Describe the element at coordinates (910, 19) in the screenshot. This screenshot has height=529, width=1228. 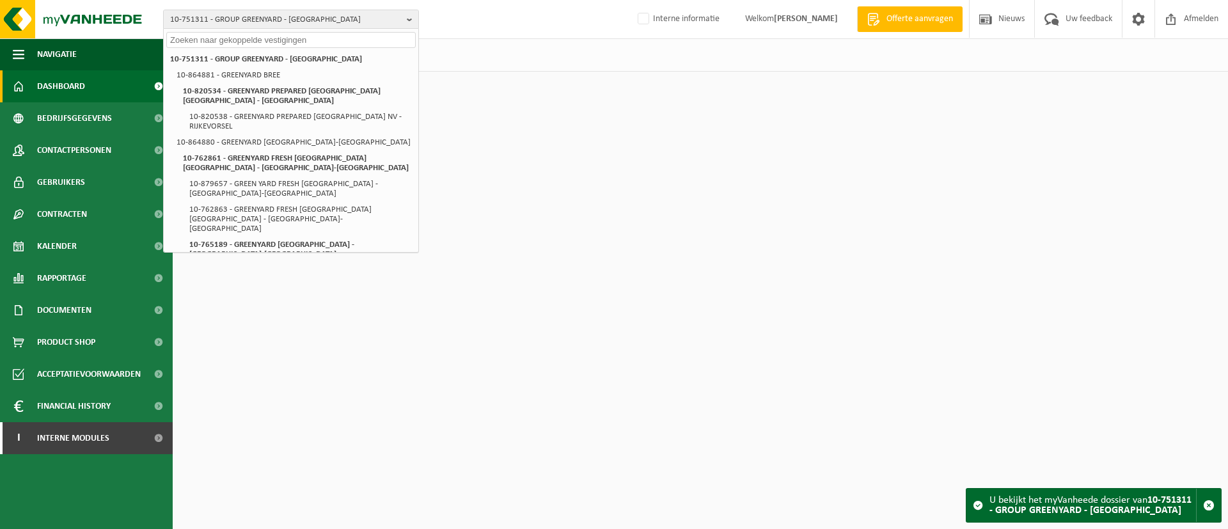
I see `a: Offerte aanvragen` at that location.